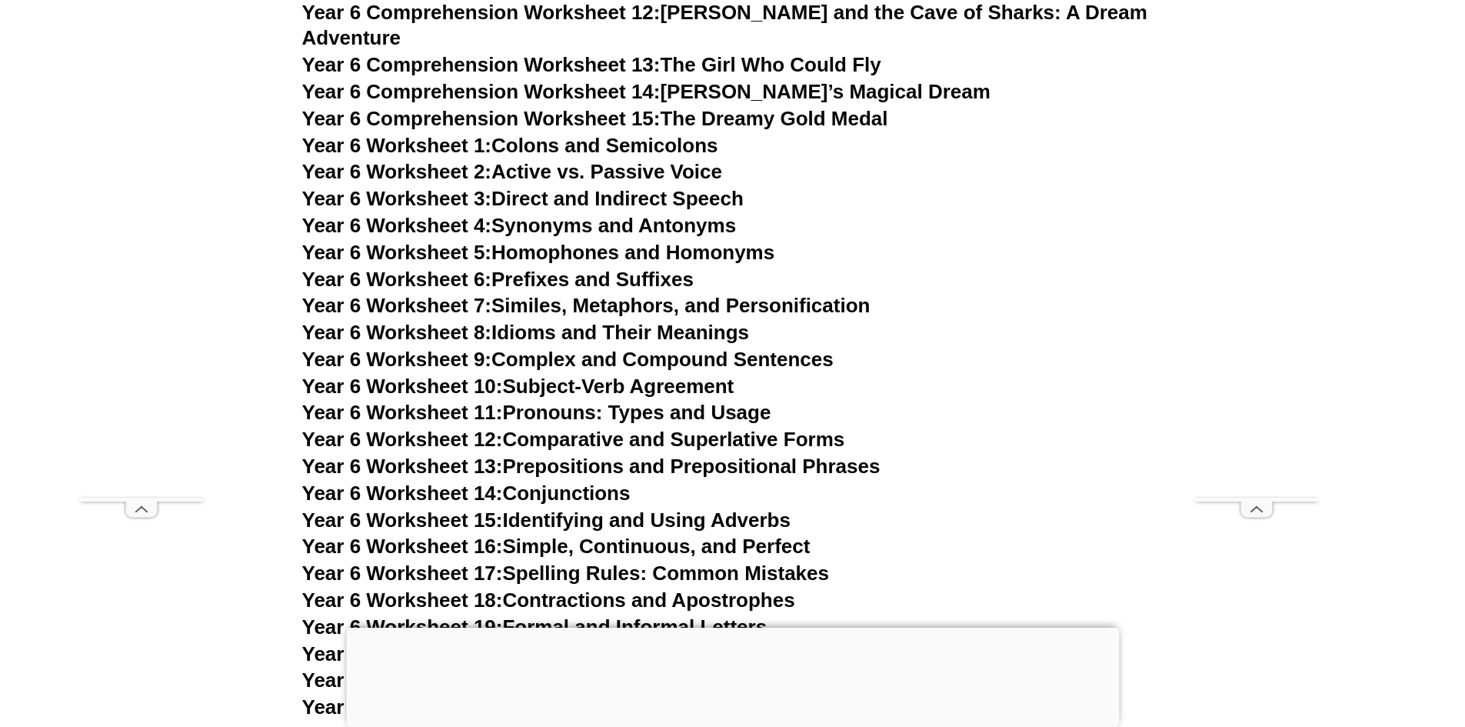  What do you see at coordinates (595, 118) in the screenshot?
I see `a: Year 6 Comprehension Worksheet 15:The Dreamy Gold Medal` at bounding box center [595, 118].